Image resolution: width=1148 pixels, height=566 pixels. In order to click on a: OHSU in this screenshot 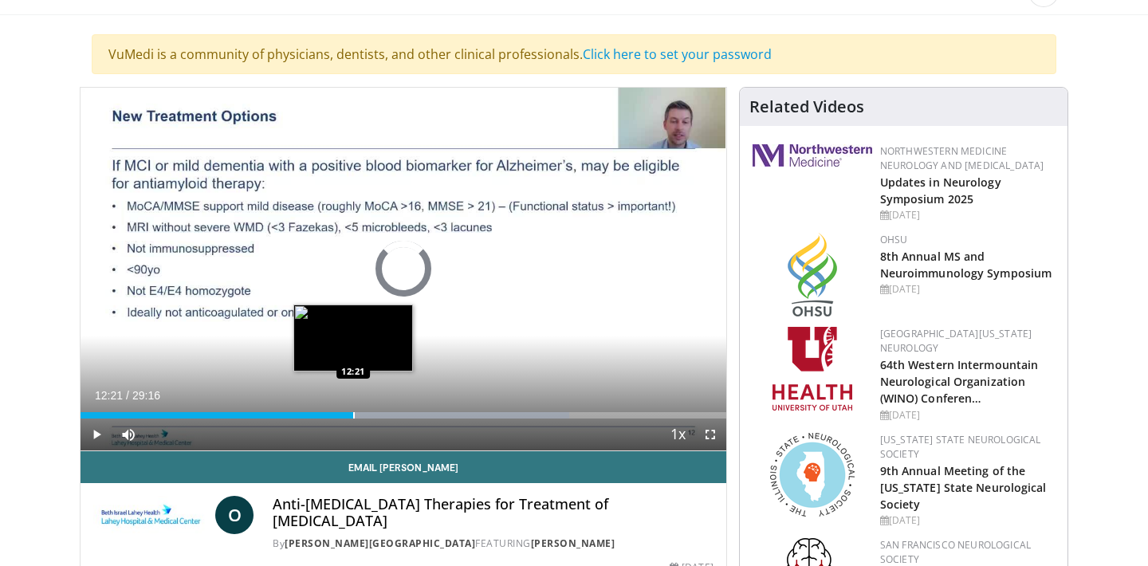, I will do `click(894, 239)`.